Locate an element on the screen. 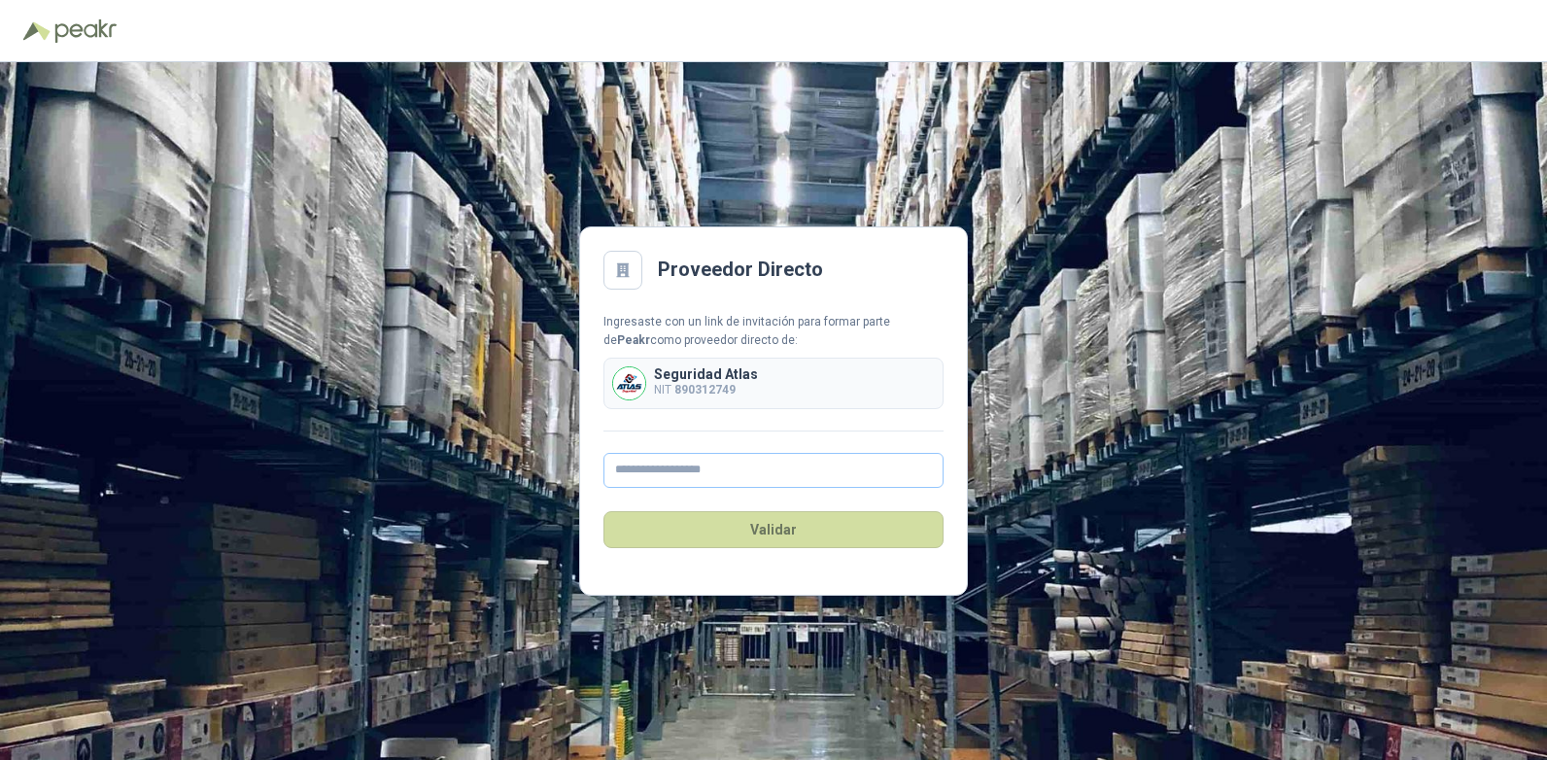 This screenshot has width=1547, height=760. b: 890312749 is located at coordinates (705, 390).